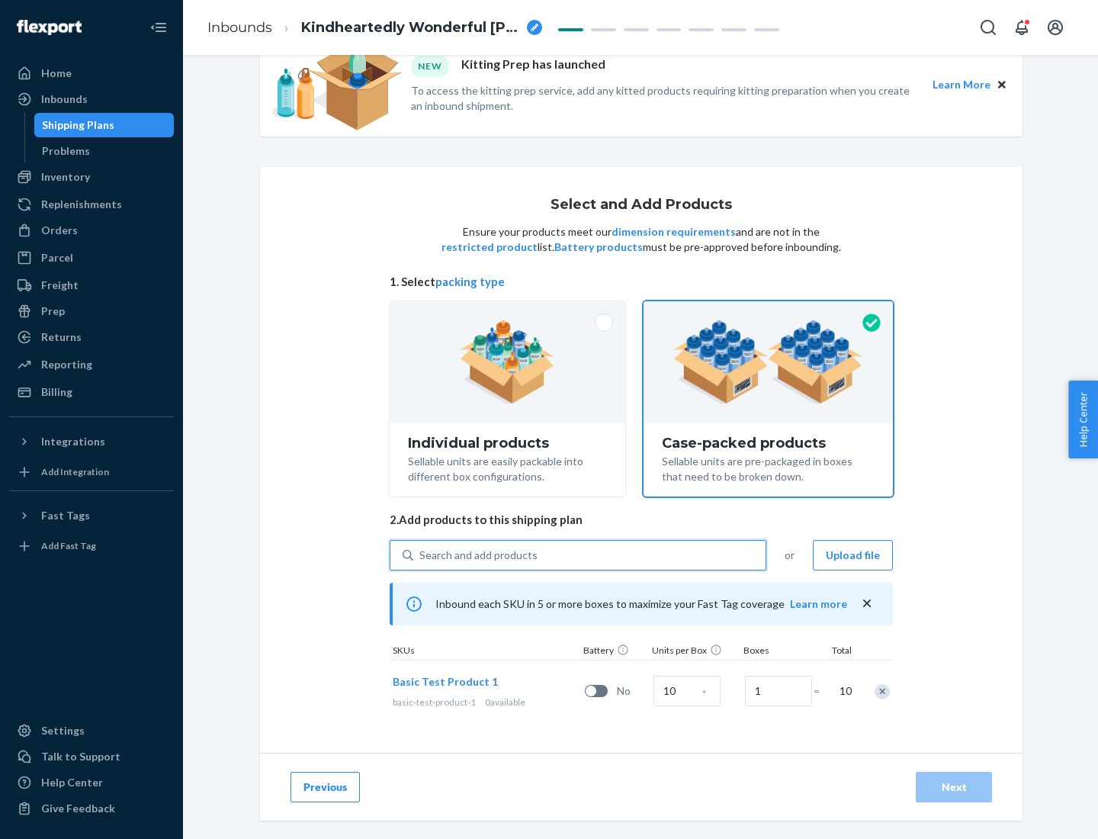 This screenshot has width=1098, height=839. What do you see at coordinates (445, 682) in the screenshot?
I see `button: Basic Test Product 1` at bounding box center [445, 682].